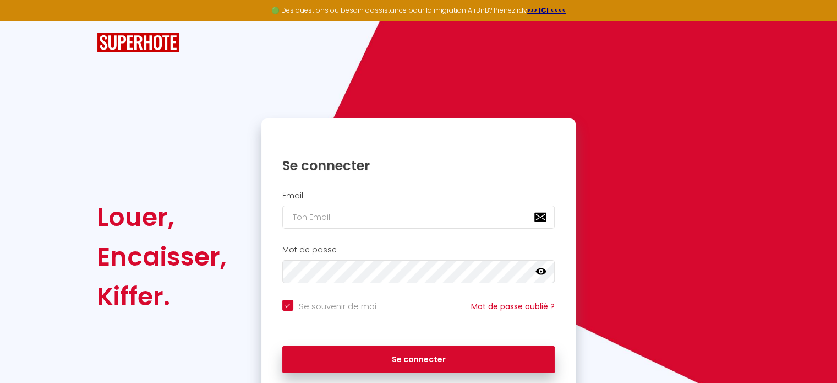  I want to click on a: >>> ICI <<<<, so click(547, 10).